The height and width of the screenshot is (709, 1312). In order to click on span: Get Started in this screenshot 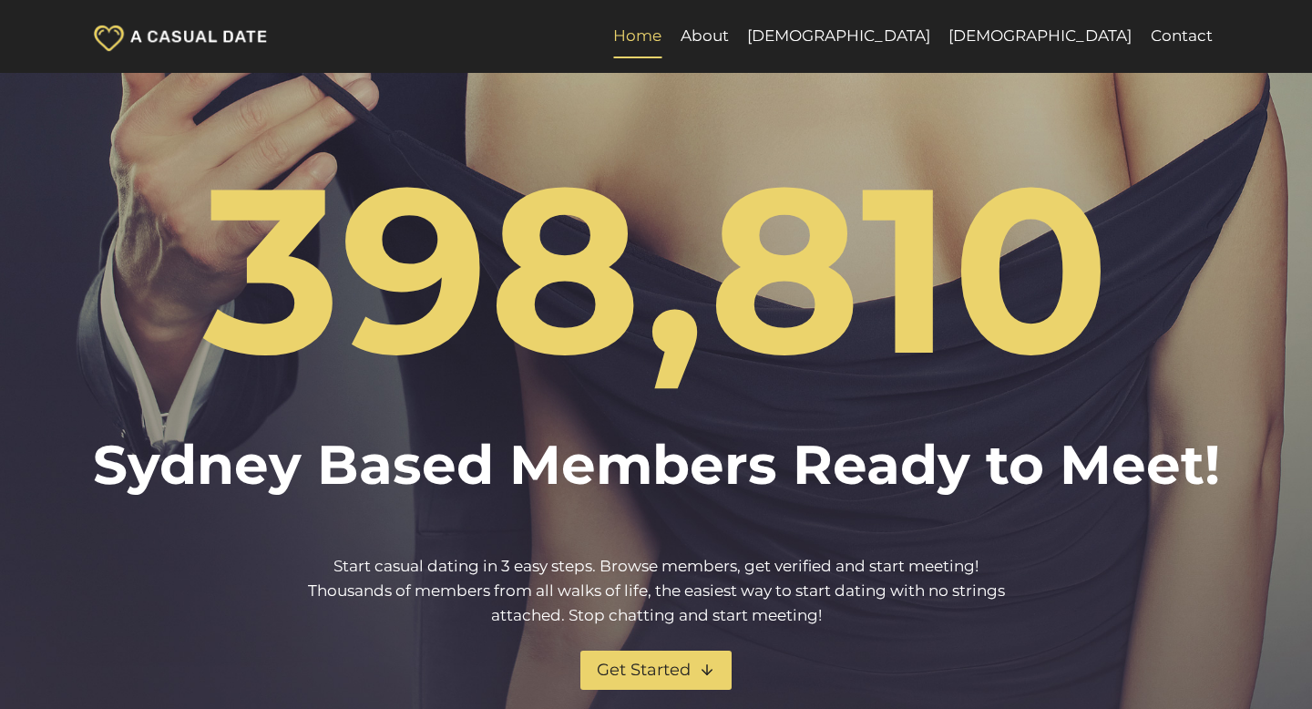, I will do `click(643, 669)`.